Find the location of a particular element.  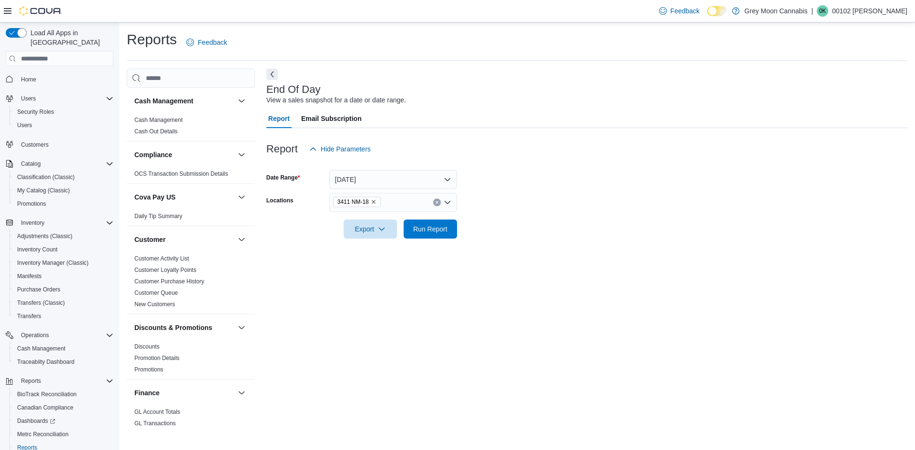

span: Users is located at coordinates (28, 99).